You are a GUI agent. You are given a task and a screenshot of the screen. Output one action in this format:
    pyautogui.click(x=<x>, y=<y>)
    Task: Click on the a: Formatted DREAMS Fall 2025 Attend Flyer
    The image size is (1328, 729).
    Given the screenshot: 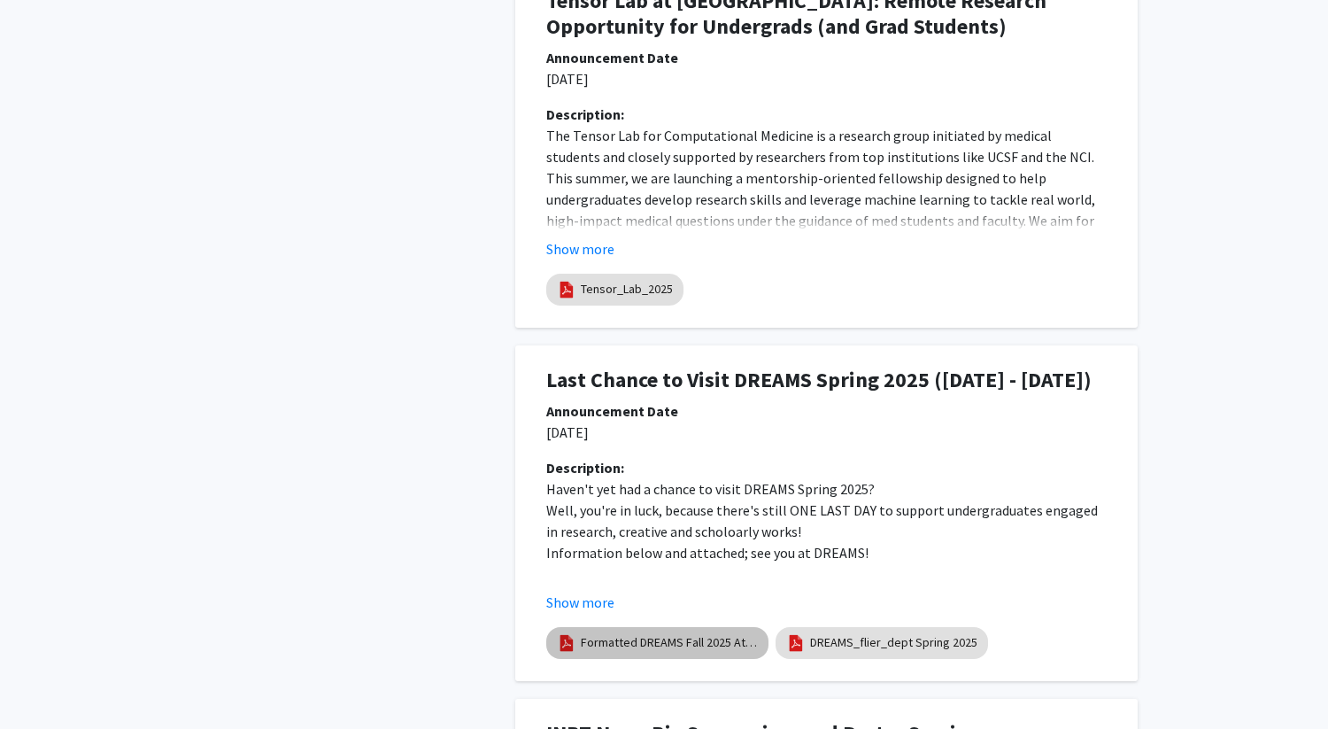 What is the action you would take?
    pyautogui.click(x=669, y=642)
    